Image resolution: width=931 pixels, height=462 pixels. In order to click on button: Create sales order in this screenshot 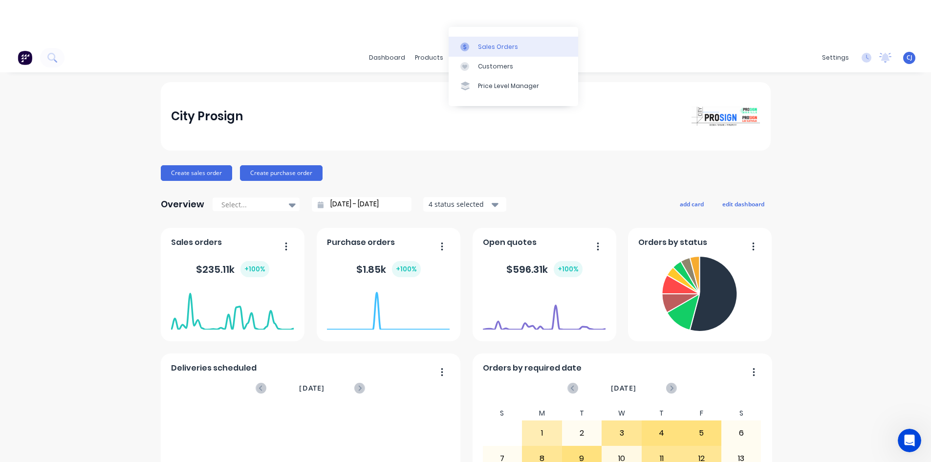, I will do `click(196, 173)`.